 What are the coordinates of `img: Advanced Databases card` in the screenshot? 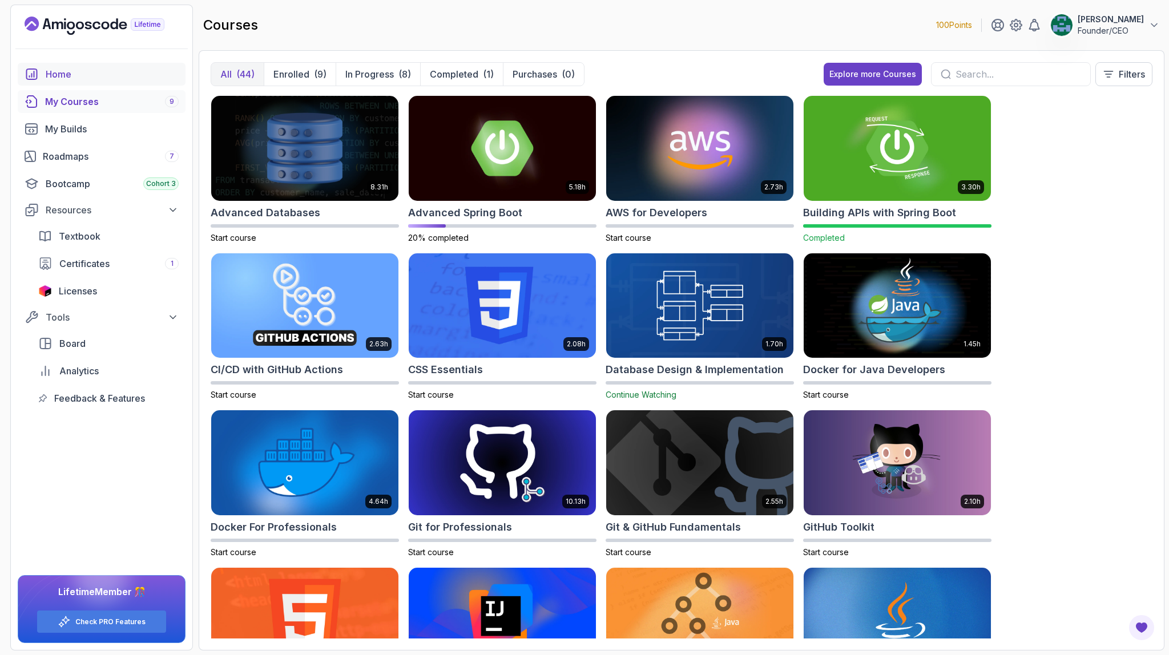 It's located at (305, 148).